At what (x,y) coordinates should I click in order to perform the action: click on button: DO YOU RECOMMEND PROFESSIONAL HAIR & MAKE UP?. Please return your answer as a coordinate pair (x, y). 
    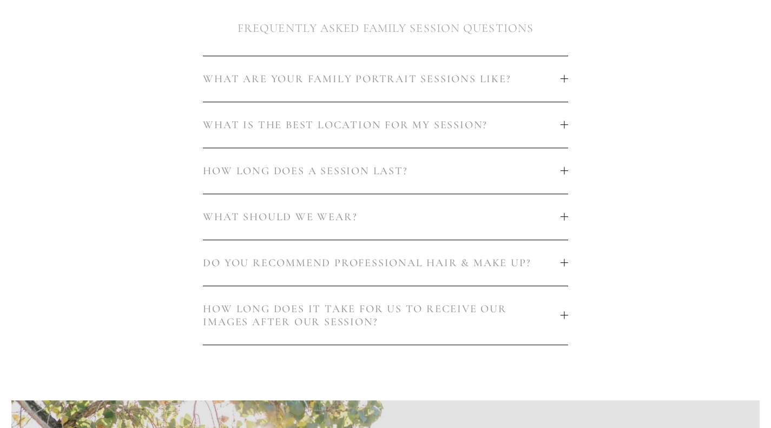
    Looking at the image, I should click on (385, 263).